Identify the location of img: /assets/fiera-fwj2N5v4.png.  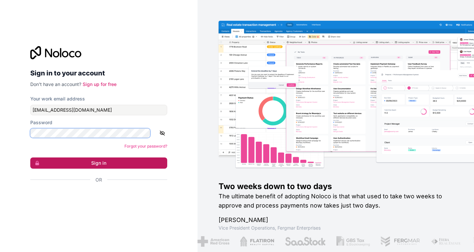
(447, 241).